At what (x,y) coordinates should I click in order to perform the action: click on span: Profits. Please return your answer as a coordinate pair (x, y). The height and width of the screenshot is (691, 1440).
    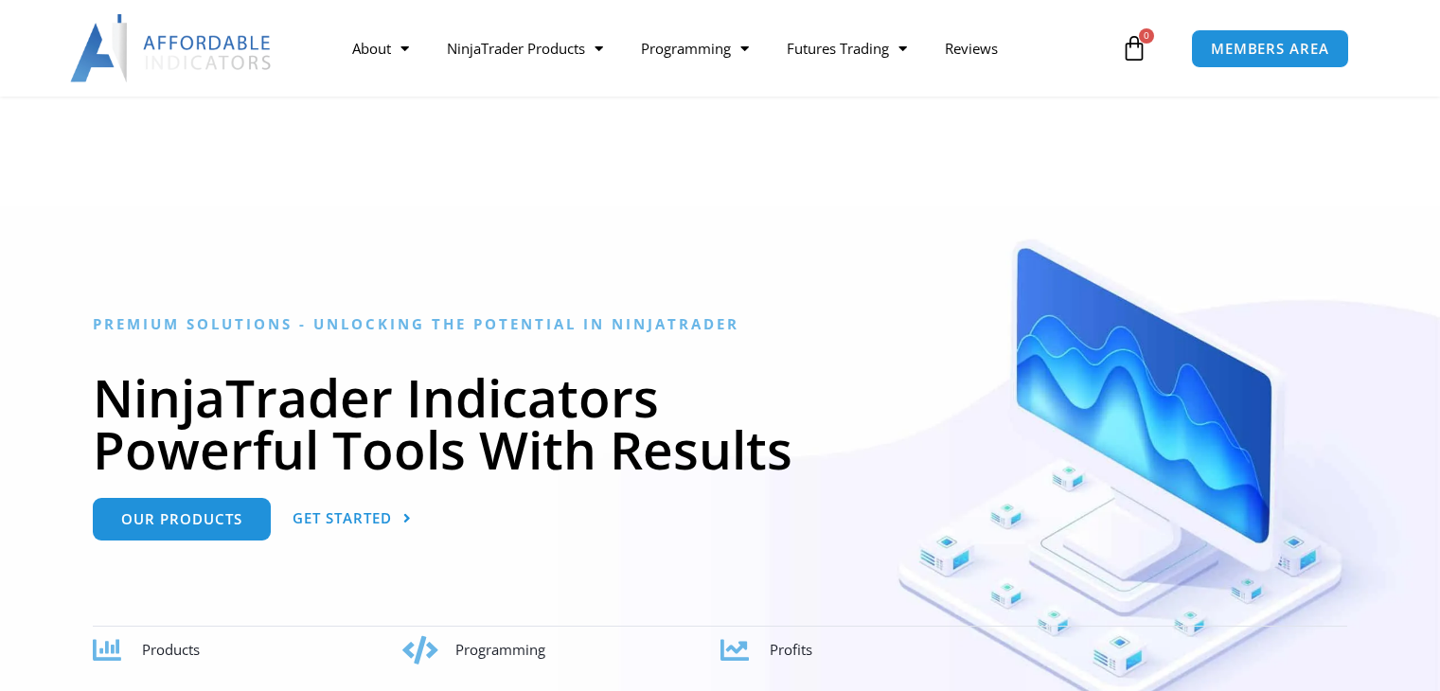
    Looking at the image, I should click on (790, 649).